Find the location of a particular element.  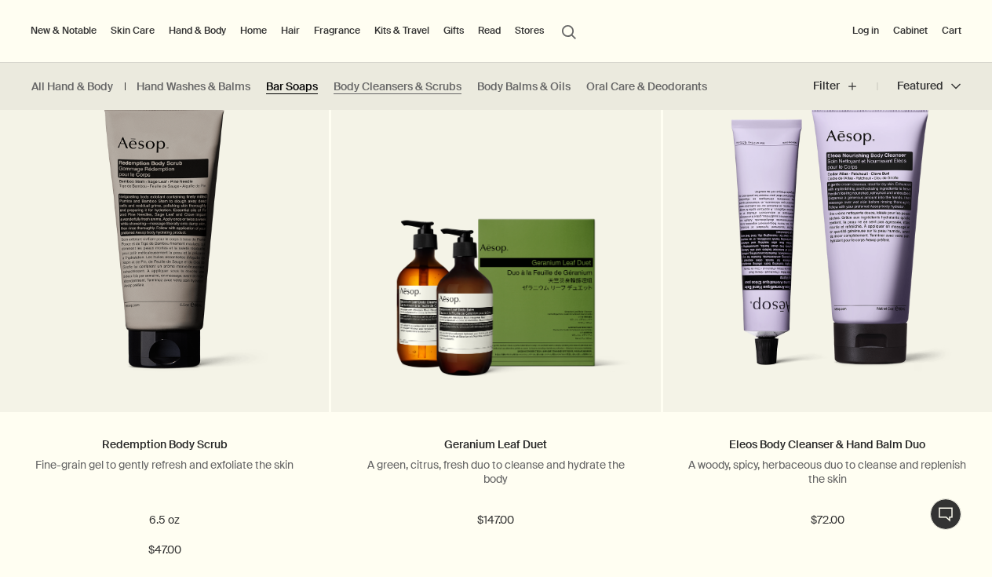

a: Read is located at coordinates (489, 31).